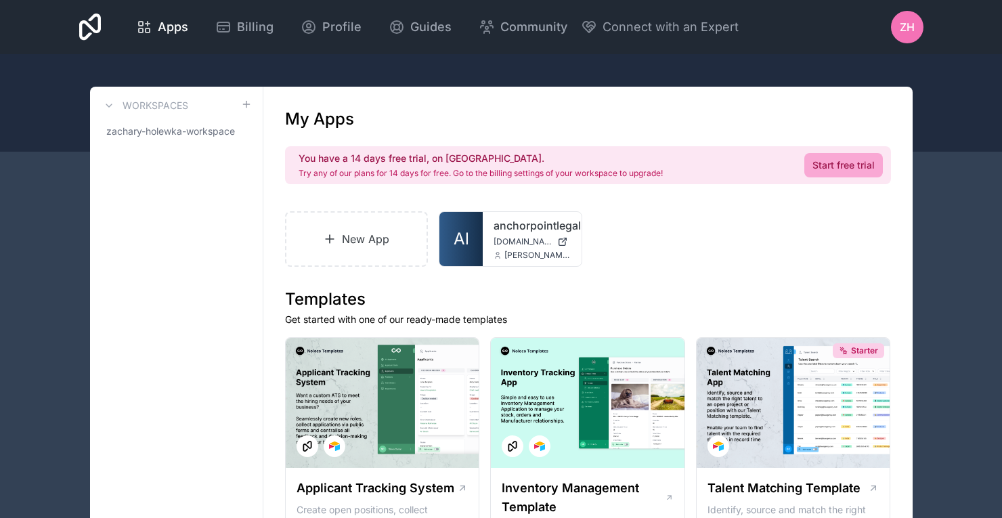 The image size is (1002, 518). Describe the element at coordinates (583, 498) in the screenshot. I see `h1: Inventory Management Template` at that location.